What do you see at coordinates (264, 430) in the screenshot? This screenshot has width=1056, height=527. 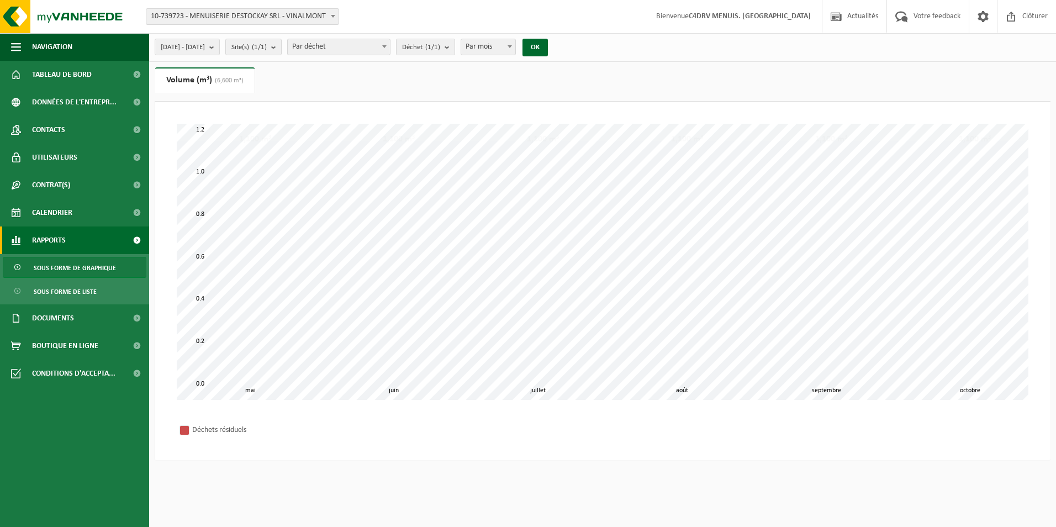 I see `div: Déchets résiduels` at bounding box center [264, 430].